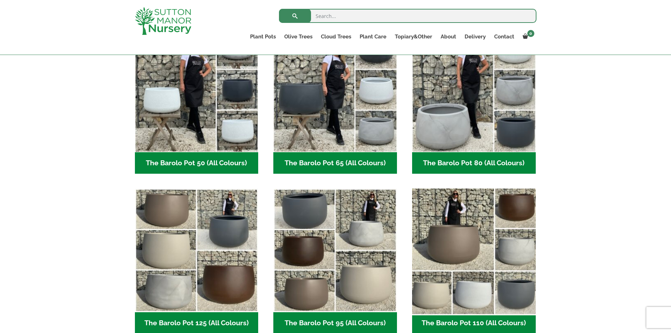 Image resolution: width=671 pixels, height=333 pixels. Describe the element at coordinates (527, 37) in the screenshot. I see `a: 0` at that location.